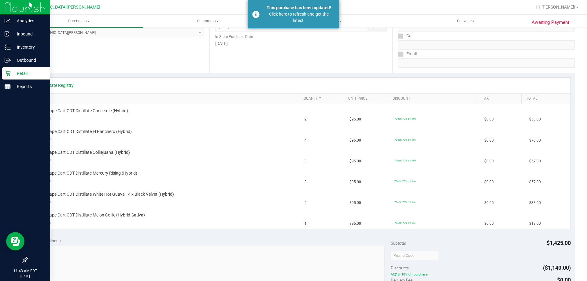 This screenshot has height=281, width=587. I want to click on a: Deliveries, so click(465, 21).